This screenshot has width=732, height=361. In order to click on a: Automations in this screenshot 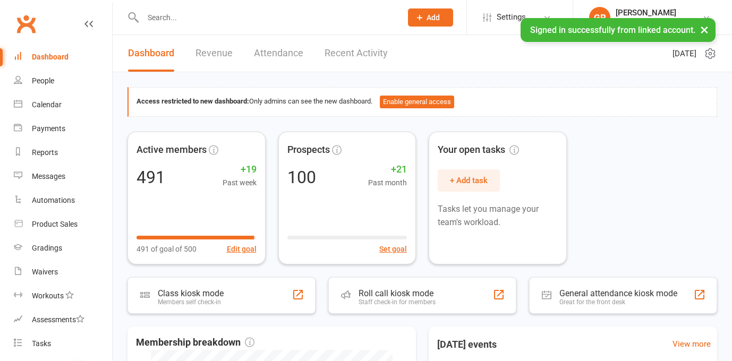, I will do `click(63, 200)`.